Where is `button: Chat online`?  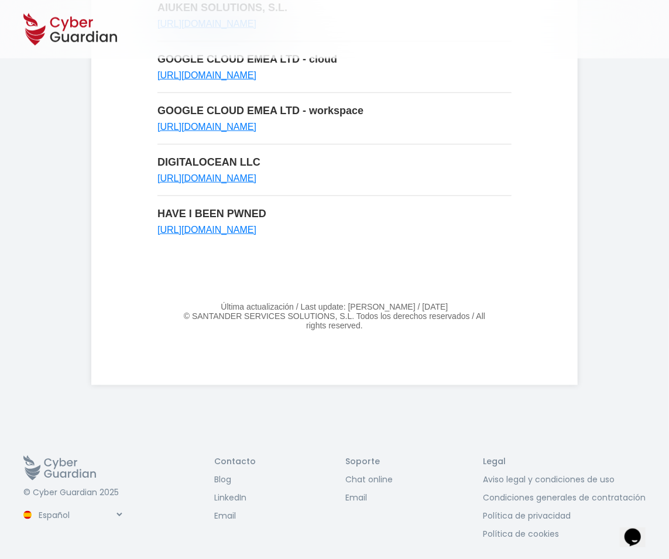 button: Chat online is located at coordinates (369, 480).